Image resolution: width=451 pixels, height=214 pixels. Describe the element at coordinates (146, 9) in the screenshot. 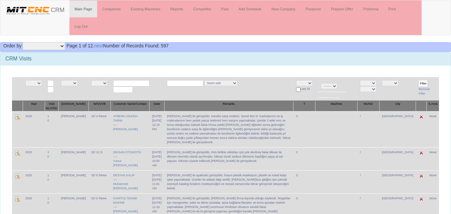

I see `a: Existing Machines` at that location.